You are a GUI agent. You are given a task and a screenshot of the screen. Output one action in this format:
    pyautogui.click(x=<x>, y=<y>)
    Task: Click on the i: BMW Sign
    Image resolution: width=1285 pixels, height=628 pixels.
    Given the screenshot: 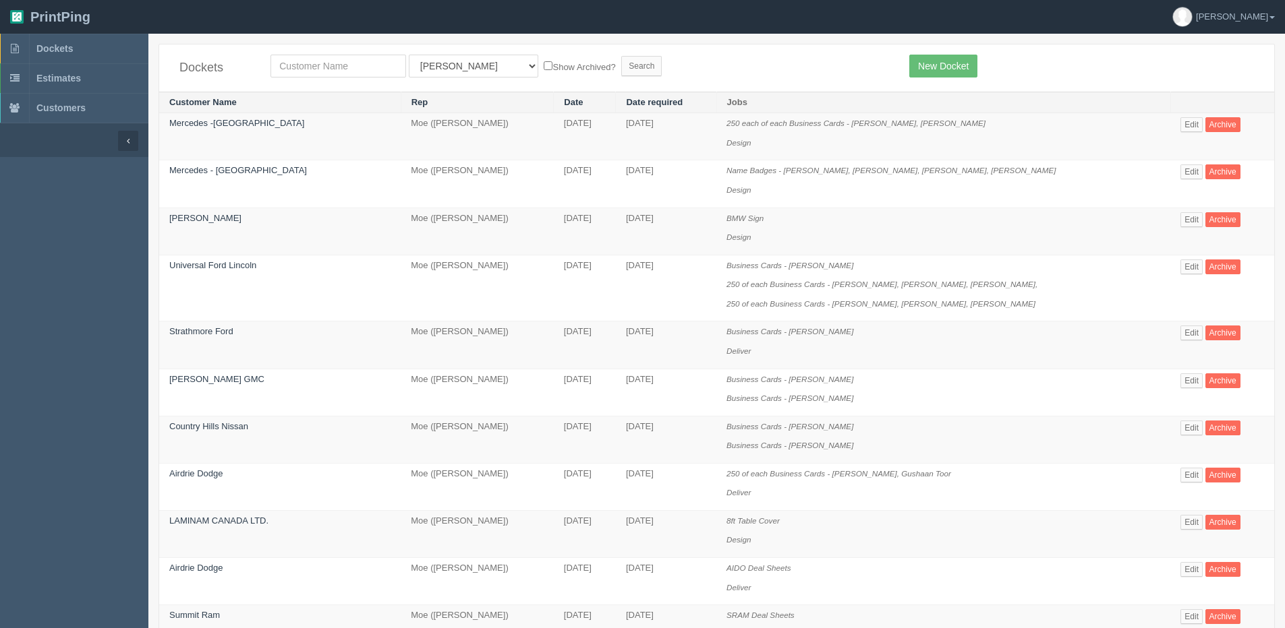 What is the action you would take?
    pyautogui.click(x=744, y=218)
    